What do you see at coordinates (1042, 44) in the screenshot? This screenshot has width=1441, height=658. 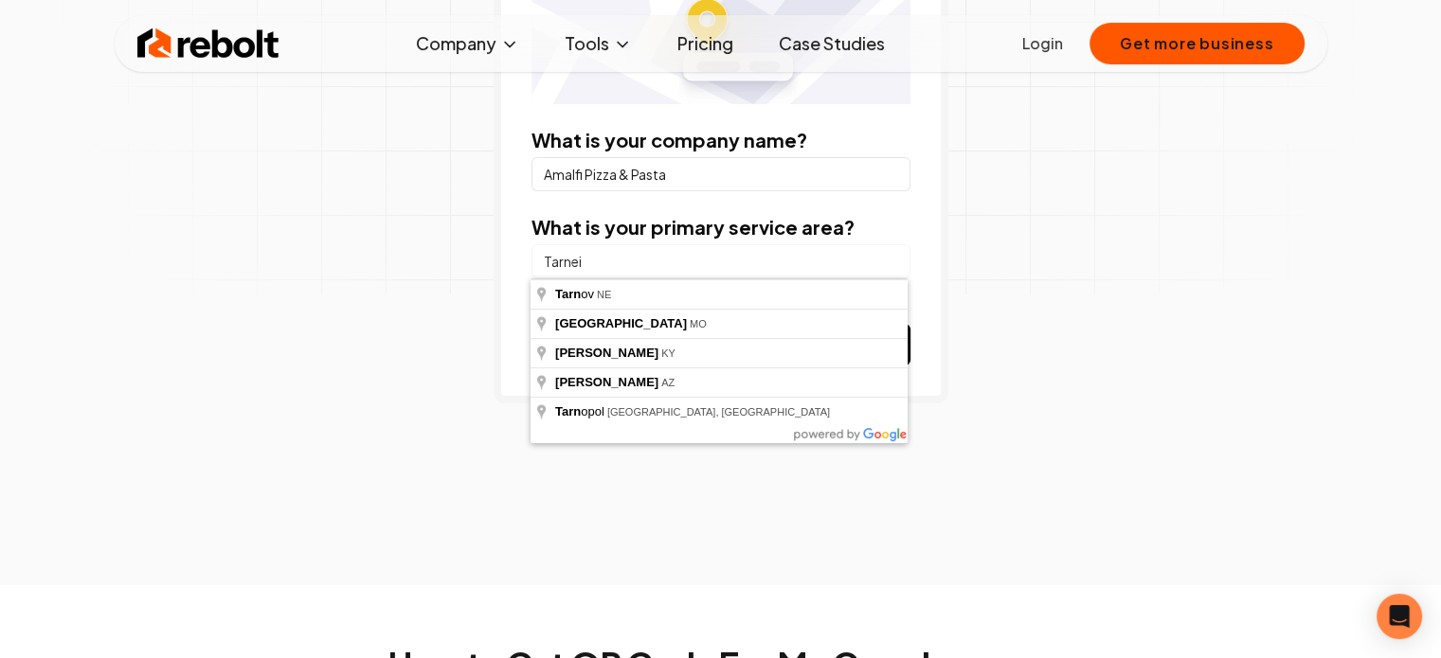 I see `a: Login` at bounding box center [1042, 44].